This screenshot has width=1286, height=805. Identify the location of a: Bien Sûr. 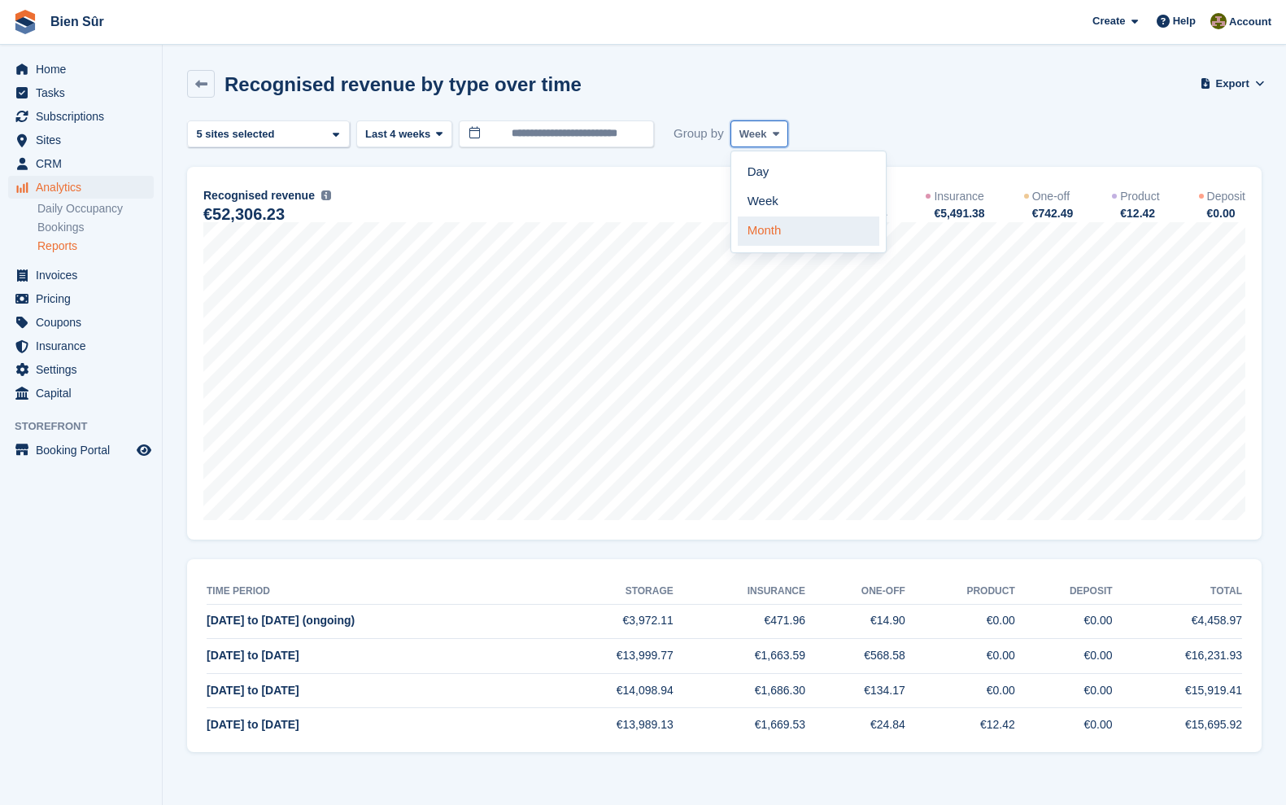
(77, 21).